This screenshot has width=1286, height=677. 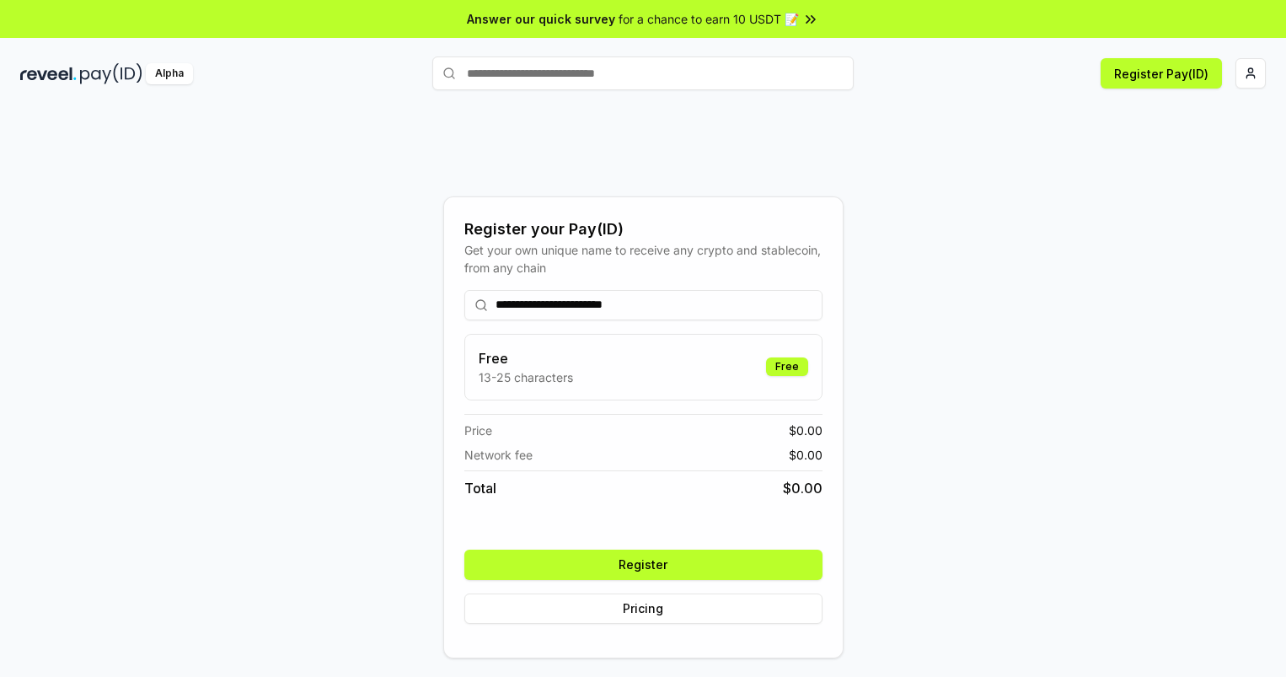 What do you see at coordinates (643, 259) in the screenshot?
I see `div: Get your own unique name to receive any crypto and stablecoin, from any chain` at bounding box center [643, 259].